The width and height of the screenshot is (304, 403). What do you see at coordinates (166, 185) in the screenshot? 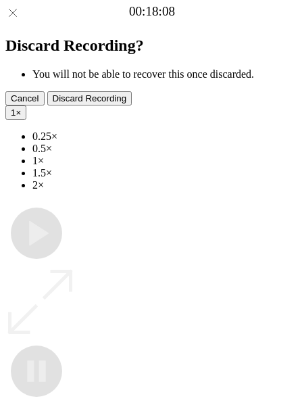
I see `li: 2×` at bounding box center [166, 185].